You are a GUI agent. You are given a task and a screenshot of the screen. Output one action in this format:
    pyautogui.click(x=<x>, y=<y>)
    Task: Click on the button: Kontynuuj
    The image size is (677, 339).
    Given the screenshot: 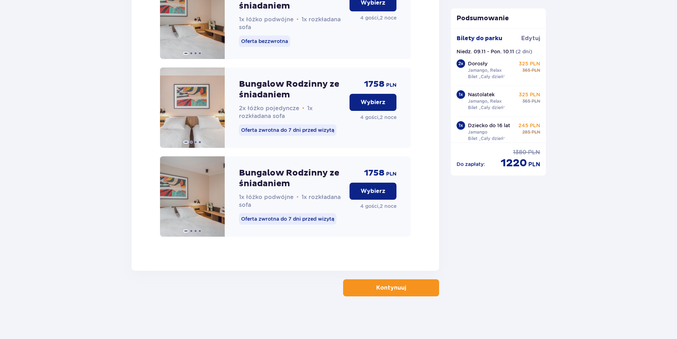 What is the action you would take?
    pyautogui.click(x=391, y=288)
    